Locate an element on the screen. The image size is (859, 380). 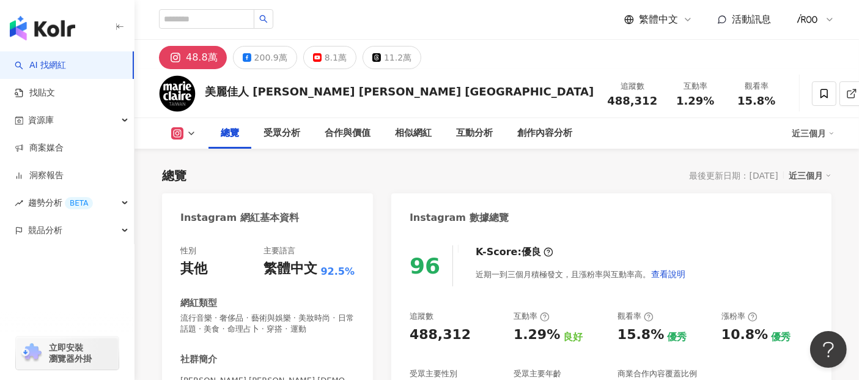
button: 11.2萬 is located at coordinates (392, 57).